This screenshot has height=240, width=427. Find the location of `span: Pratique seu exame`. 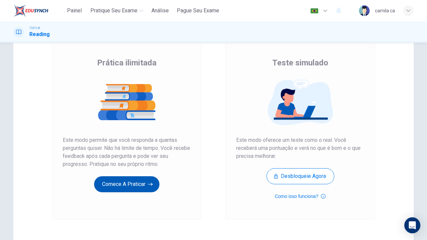

span: Pratique seu exame is located at coordinates (114, 11).